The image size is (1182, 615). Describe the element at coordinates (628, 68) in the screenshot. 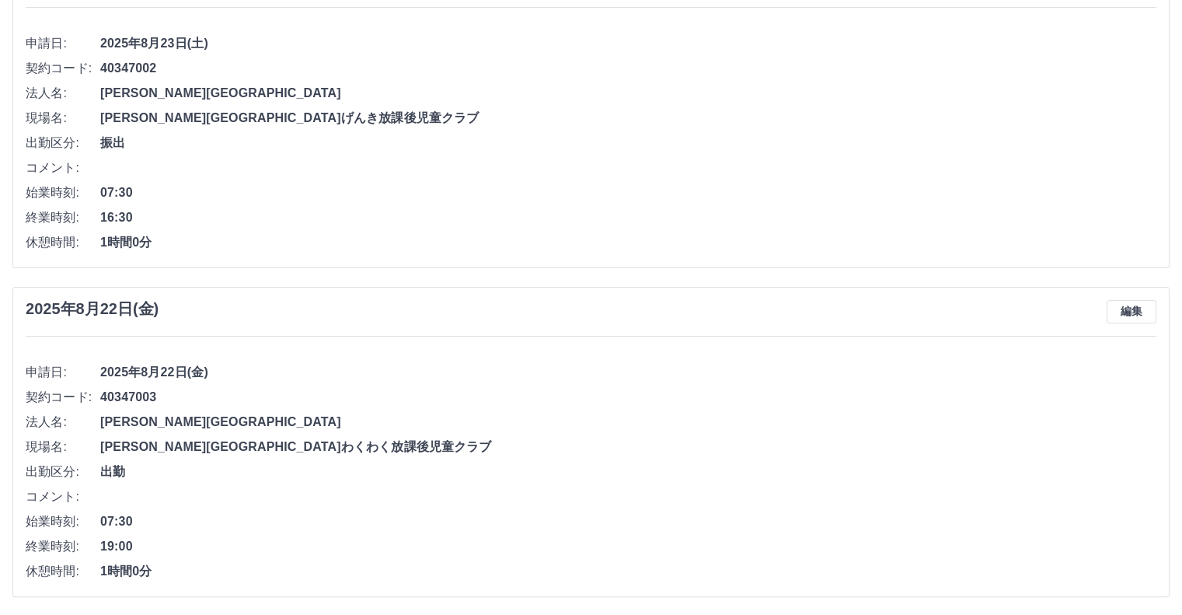

I see `span: 40347002` at that location.